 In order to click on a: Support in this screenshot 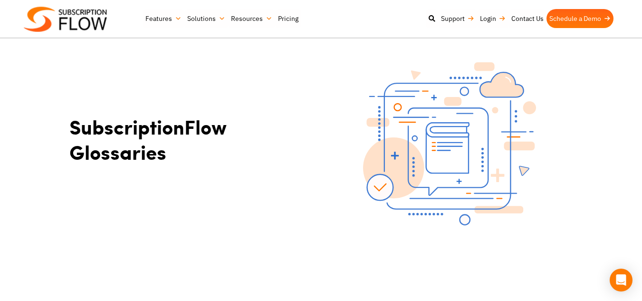, I will do `click(457, 19)`.